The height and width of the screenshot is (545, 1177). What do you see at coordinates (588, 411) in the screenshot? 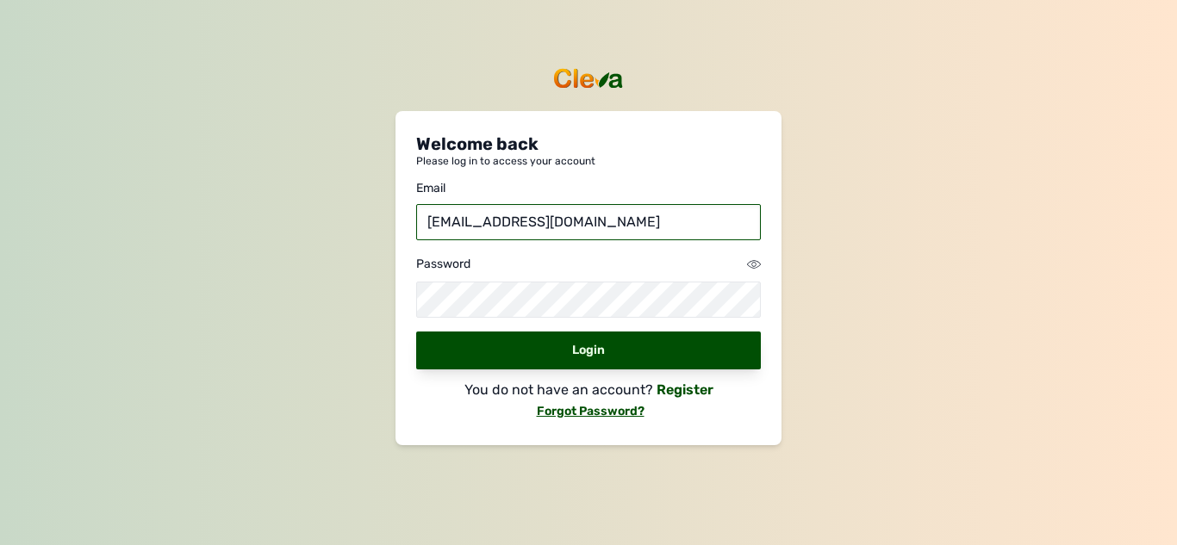
I see `a: Forgot Password?` at bounding box center [588, 411].